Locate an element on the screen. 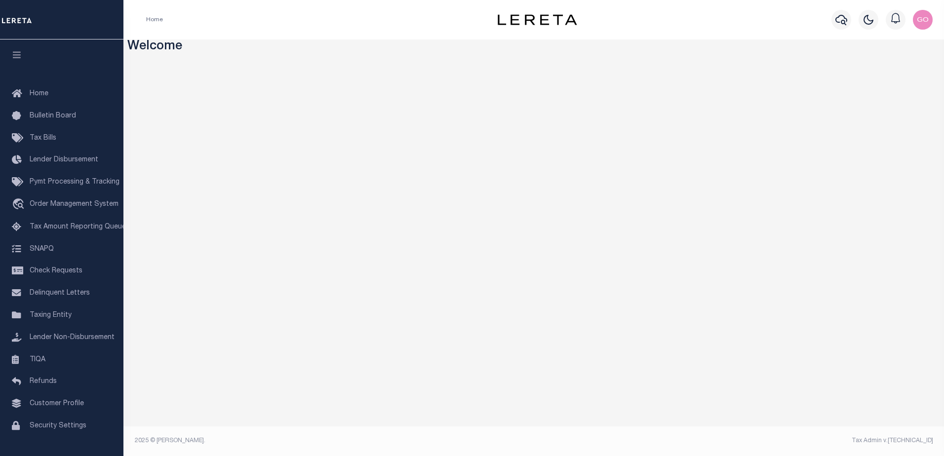 The width and height of the screenshot is (944, 456). h3: Welcome is located at coordinates (534, 47).